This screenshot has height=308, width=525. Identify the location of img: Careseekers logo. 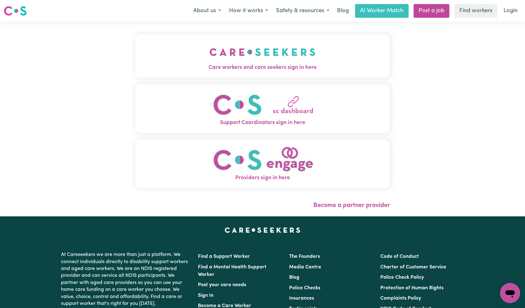
(15, 11).